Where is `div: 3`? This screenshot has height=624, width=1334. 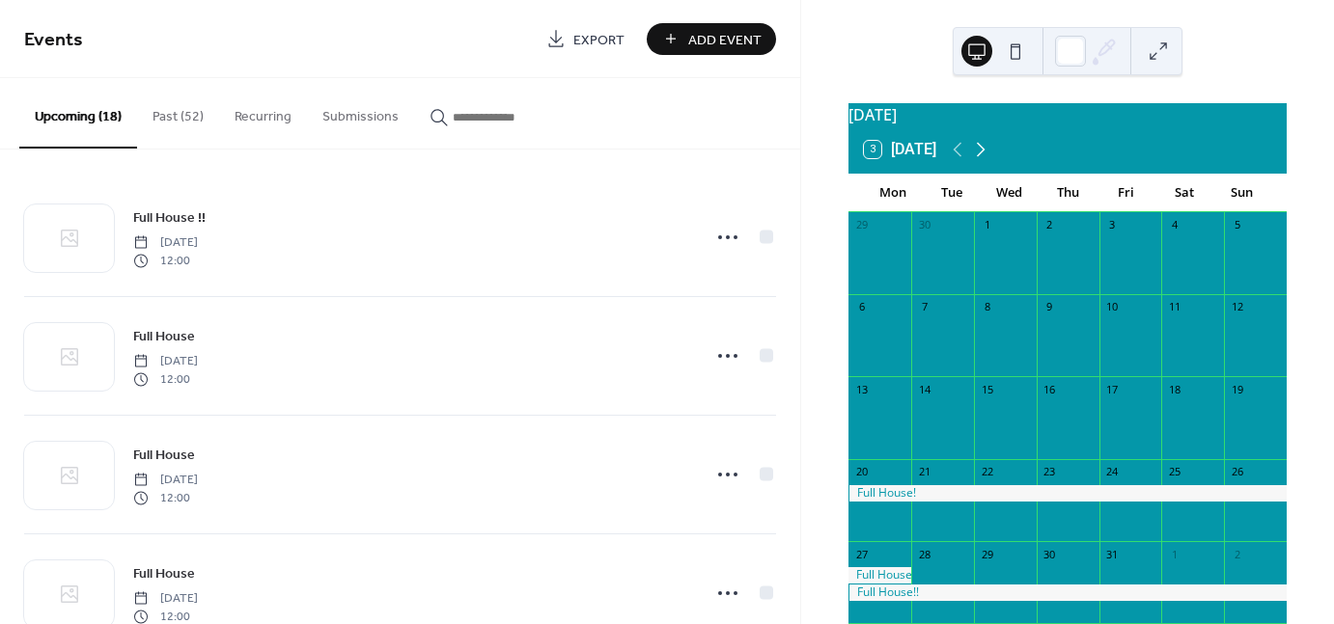
div: 3 is located at coordinates (1112, 225).